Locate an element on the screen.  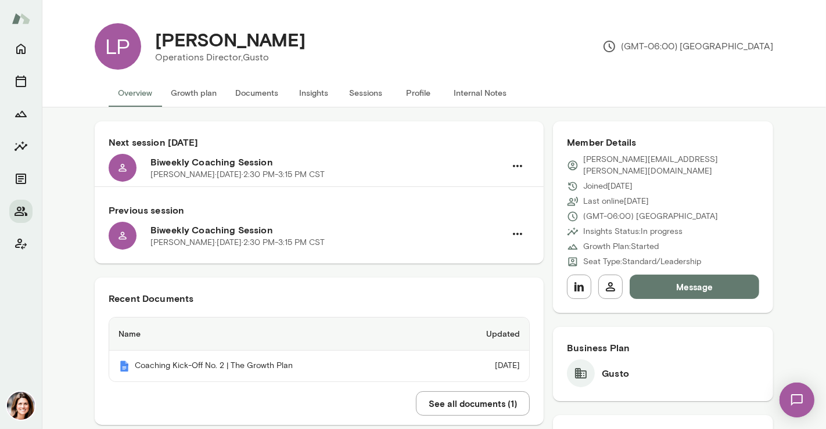
th: Coaching Kick-Off No. 2 | The Growth Plan is located at coordinates (274, 366).